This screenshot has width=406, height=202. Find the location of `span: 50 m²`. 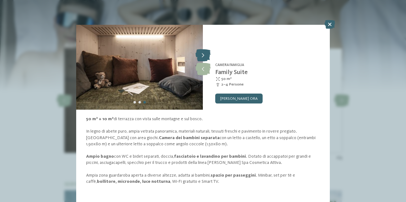

span: 50 m² is located at coordinates (226, 79).